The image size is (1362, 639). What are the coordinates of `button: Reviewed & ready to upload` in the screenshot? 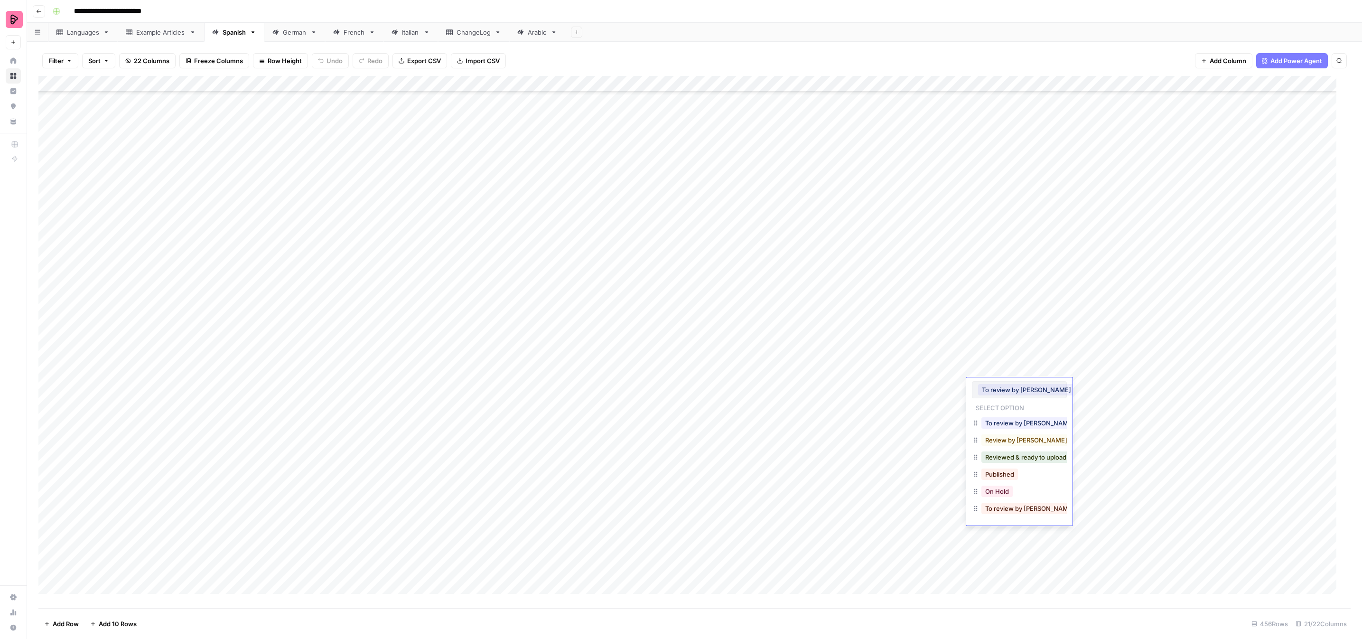 It's located at (1026, 457).